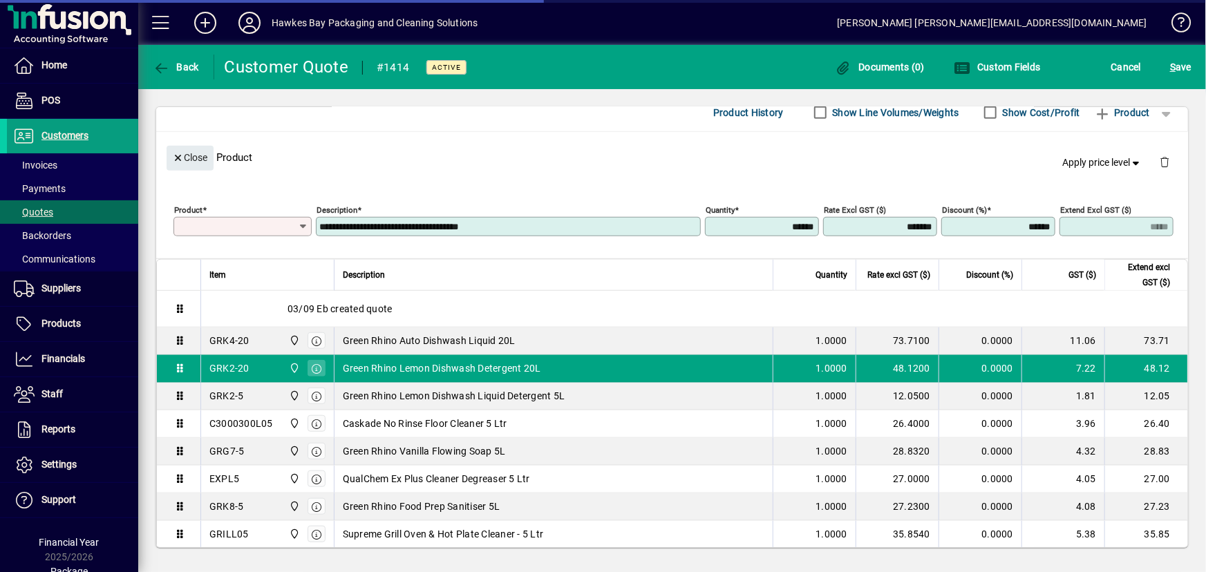 The height and width of the screenshot is (572, 1206). I want to click on a: Staff, so click(73, 395).